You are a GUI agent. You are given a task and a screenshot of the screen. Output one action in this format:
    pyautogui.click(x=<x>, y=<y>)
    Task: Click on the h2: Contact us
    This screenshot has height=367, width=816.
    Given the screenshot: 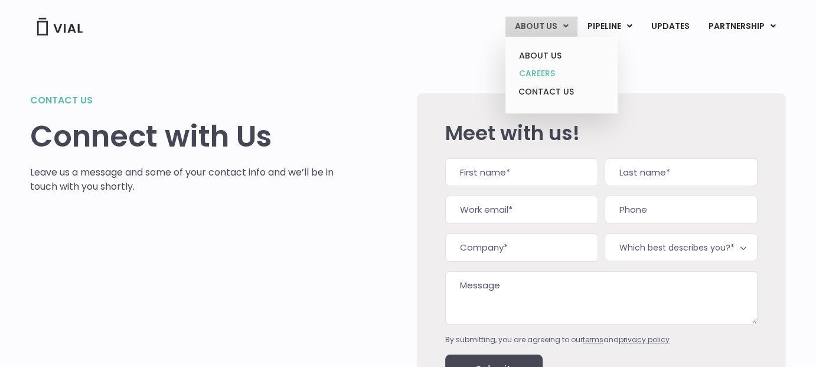 What is the action you would take?
    pyautogui.click(x=182, y=100)
    